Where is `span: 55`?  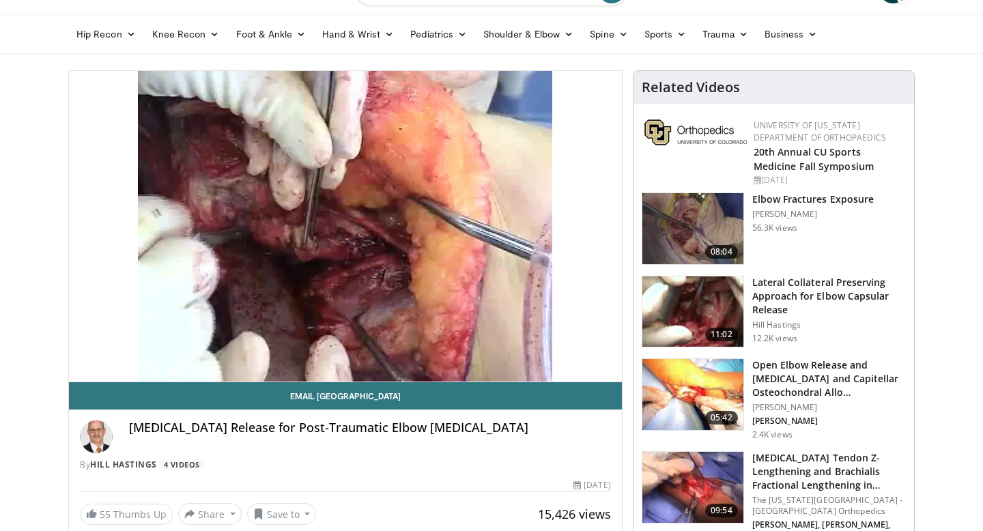 span: 55 is located at coordinates (105, 514).